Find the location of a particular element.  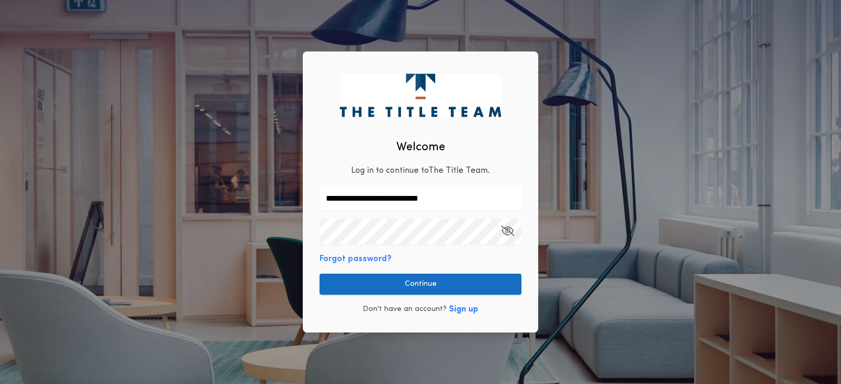

button: Forgot password? is located at coordinates (355, 259).